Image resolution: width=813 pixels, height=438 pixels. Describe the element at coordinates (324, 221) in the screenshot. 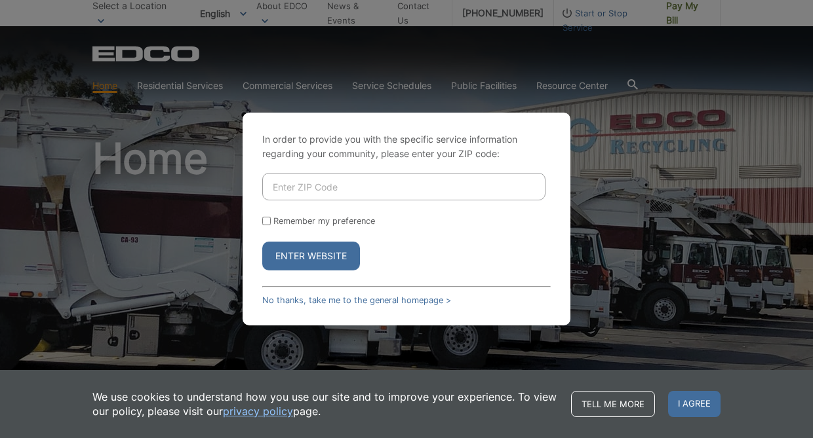

I see `label: Remember my preference` at that location.